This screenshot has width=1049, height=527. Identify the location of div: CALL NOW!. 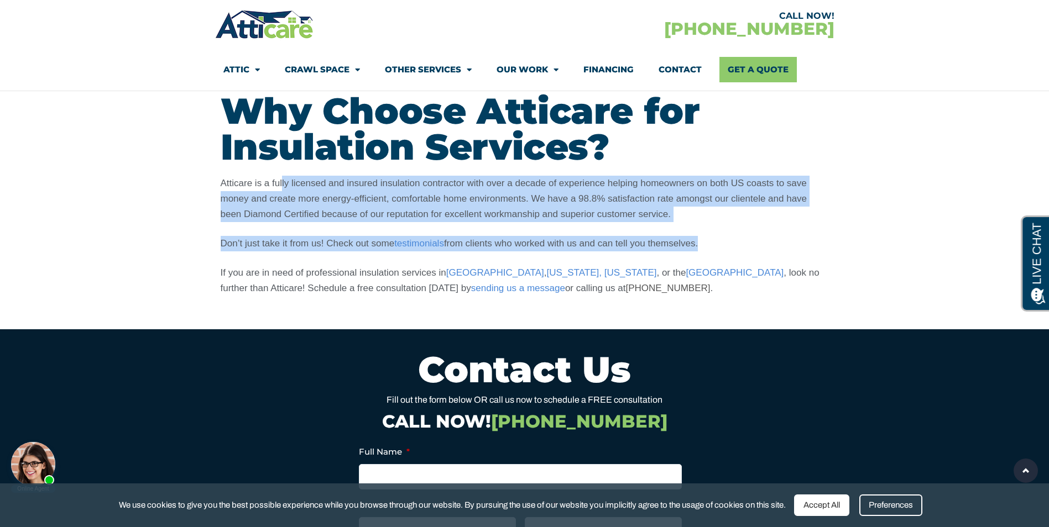
(679, 16).